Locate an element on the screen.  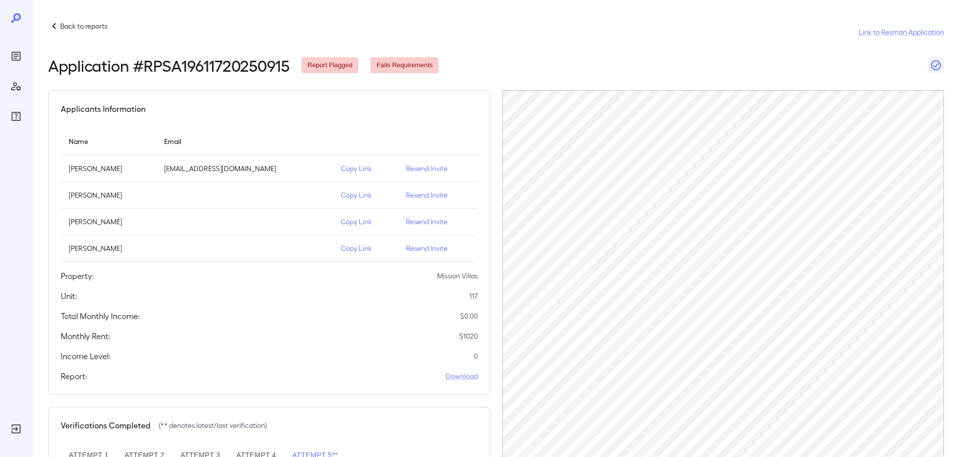
th: Email is located at coordinates (244, 141).